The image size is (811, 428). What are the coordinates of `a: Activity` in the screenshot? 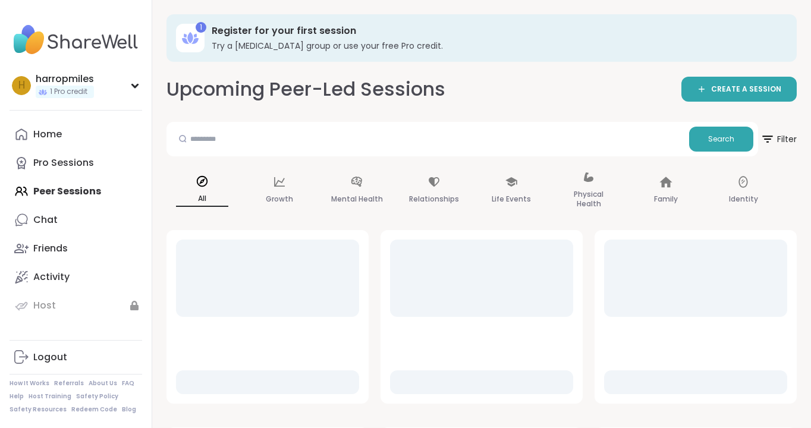 It's located at (75, 277).